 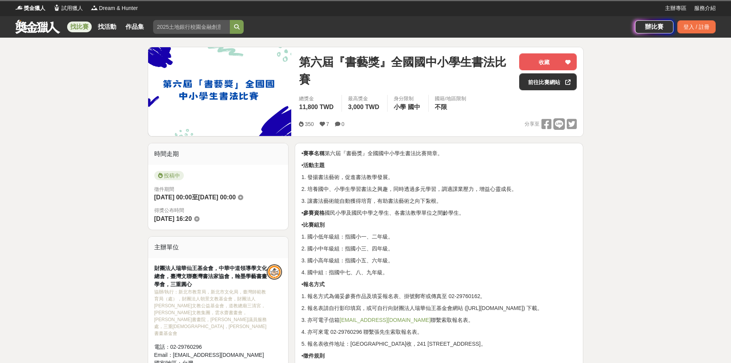 What do you see at coordinates (169, 175) in the screenshot?
I see `span: 投稿中` at bounding box center [169, 175].